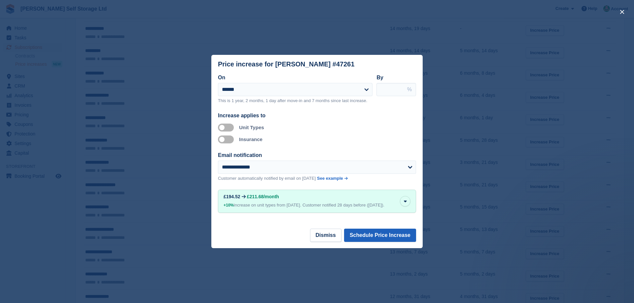  What do you see at coordinates (622, 12) in the screenshot?
I see `button: close` at bounding box center [622, 12].